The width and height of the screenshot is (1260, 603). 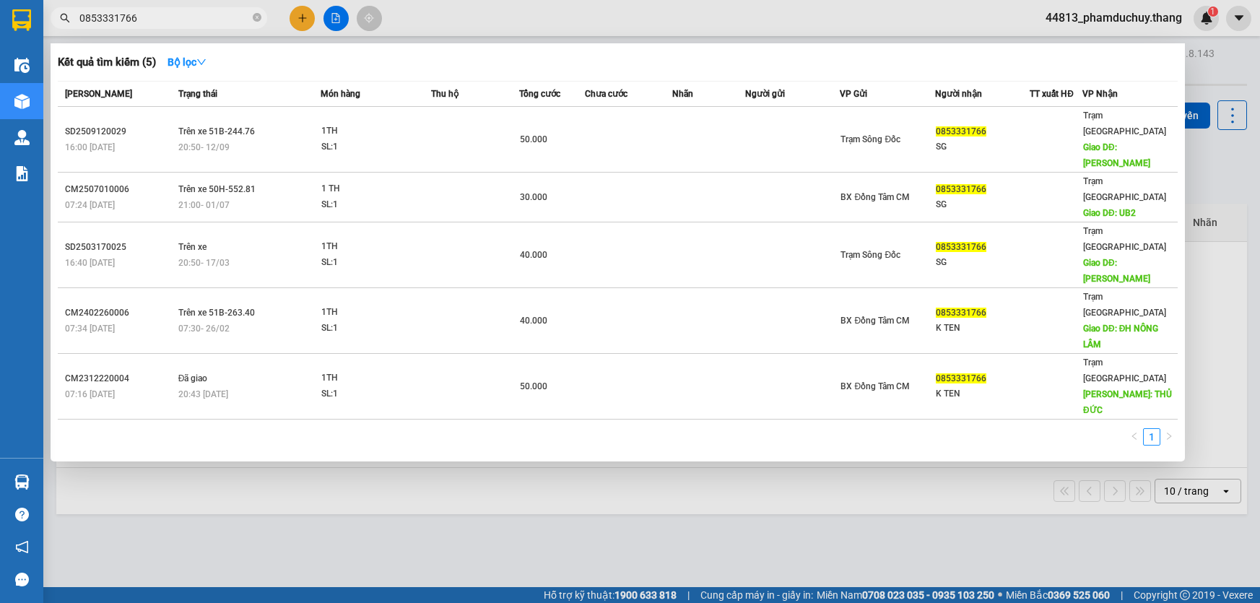 What do you see at coordinates (204, 263) in the screenshot?
I see `span: 20:50 - 17/03` at bounding box center [204, 263].